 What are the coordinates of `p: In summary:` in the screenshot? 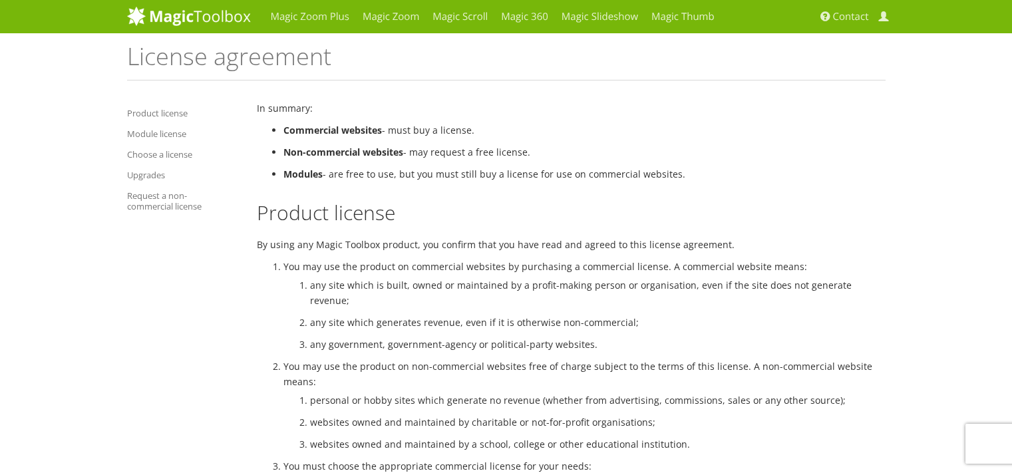 It's located at (571, 108).